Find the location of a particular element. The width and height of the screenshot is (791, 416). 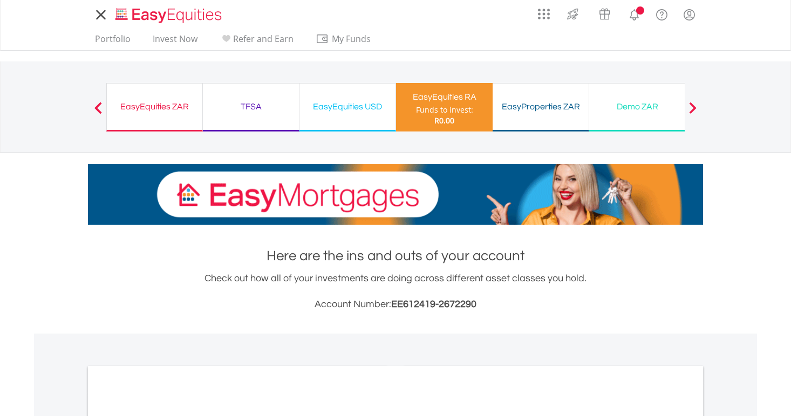

h3: Account Number: is located at coordinates (395, 305).